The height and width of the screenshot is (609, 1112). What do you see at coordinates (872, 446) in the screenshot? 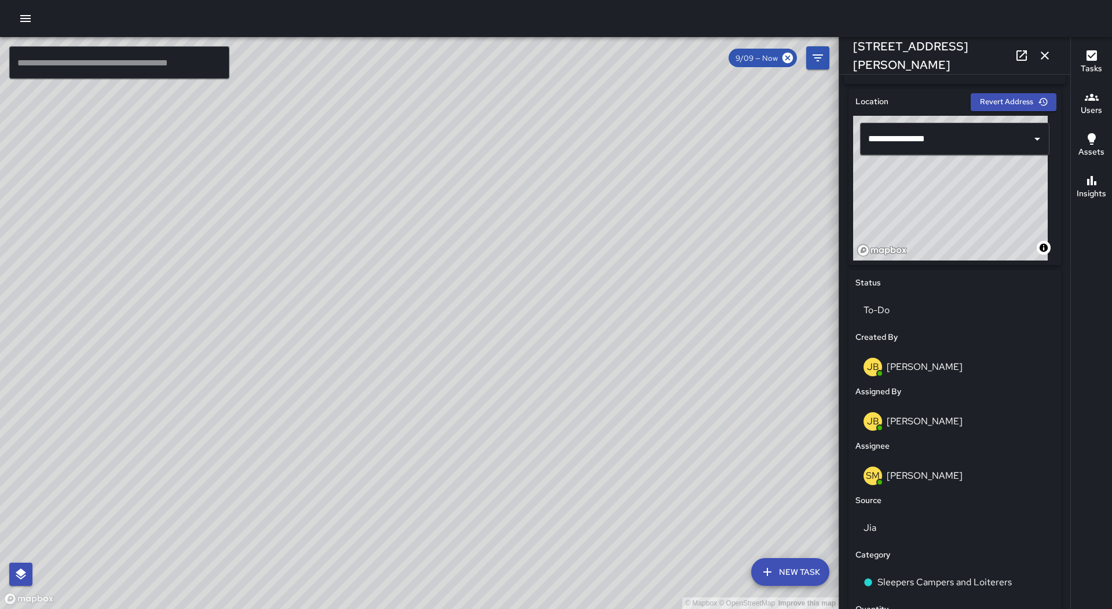
I see `h6: Assignee` at bounding box center [872, 446].